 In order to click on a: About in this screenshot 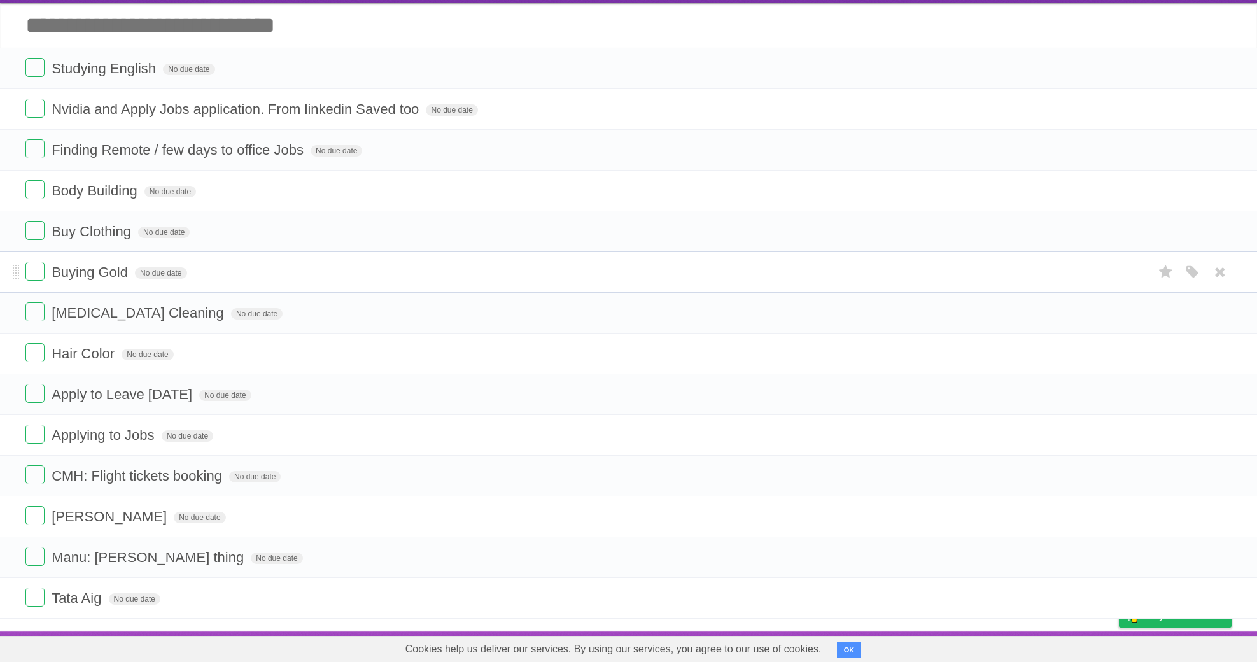, I will do `click(963, 646)`.